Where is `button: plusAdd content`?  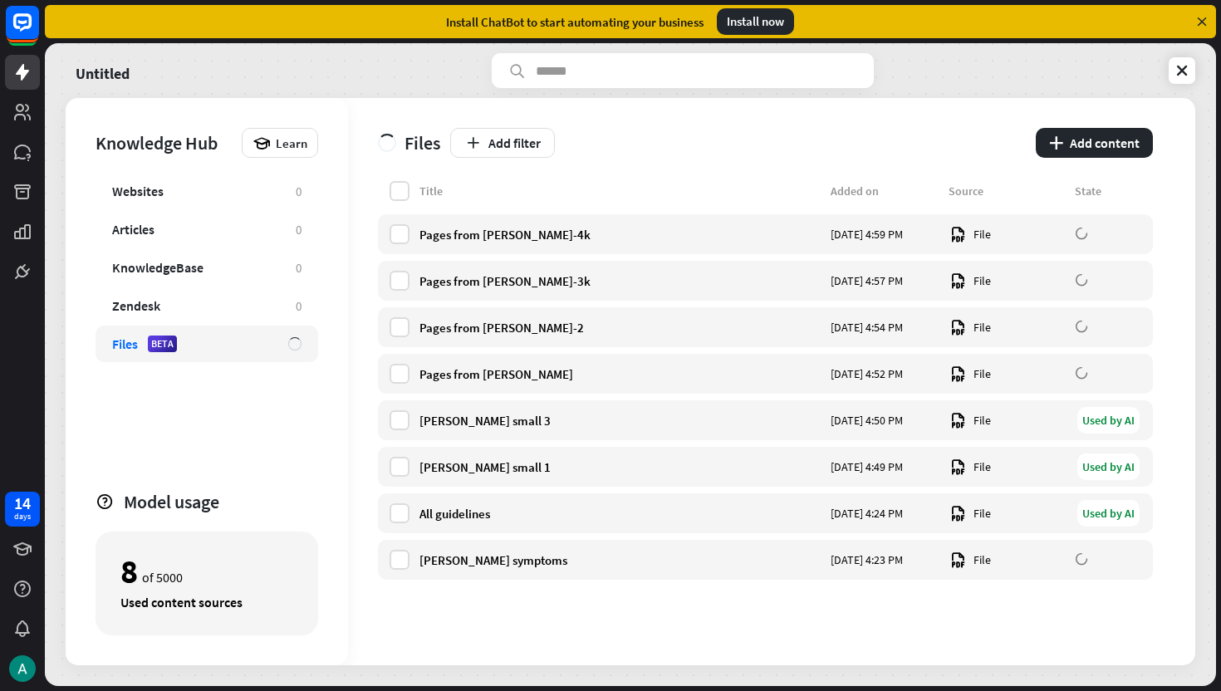
button: plusAdd content is located at coordinates (1094, 143).